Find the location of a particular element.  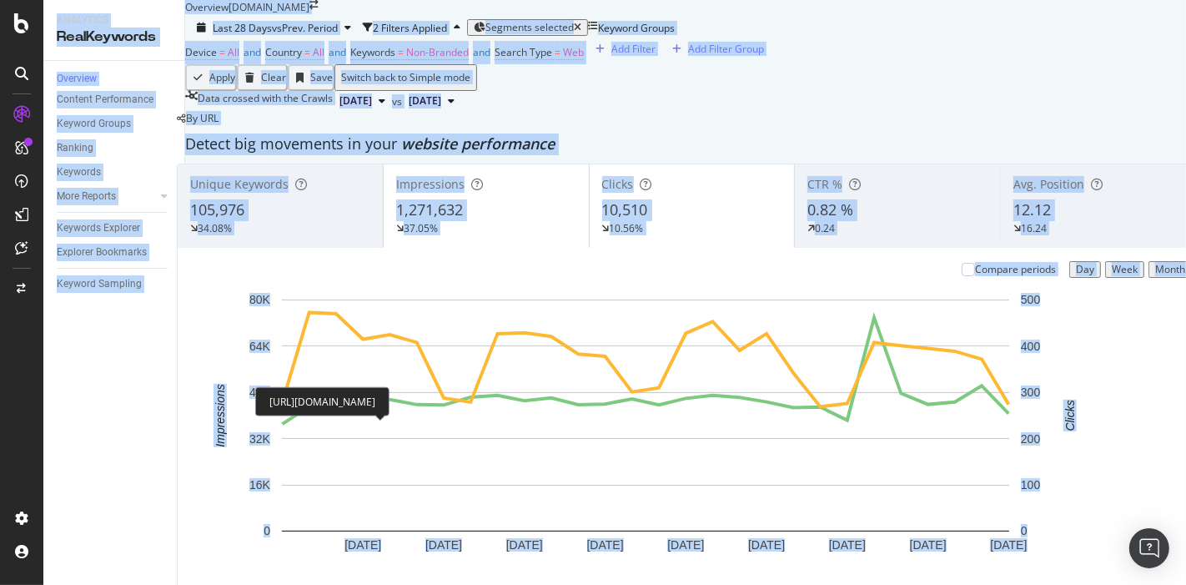

svg: A chart. is located at coordinates (646, 436).